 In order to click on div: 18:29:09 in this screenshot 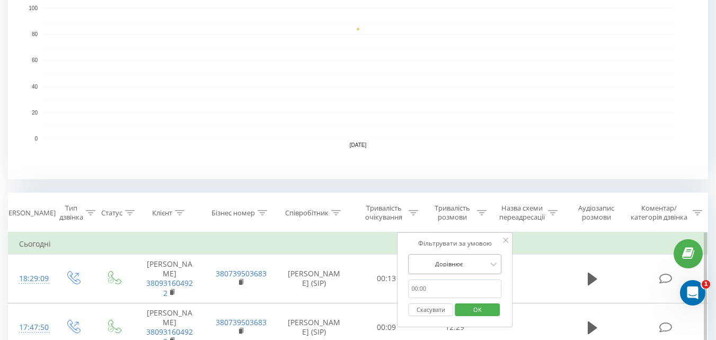, I will do `click(30, 278)`.